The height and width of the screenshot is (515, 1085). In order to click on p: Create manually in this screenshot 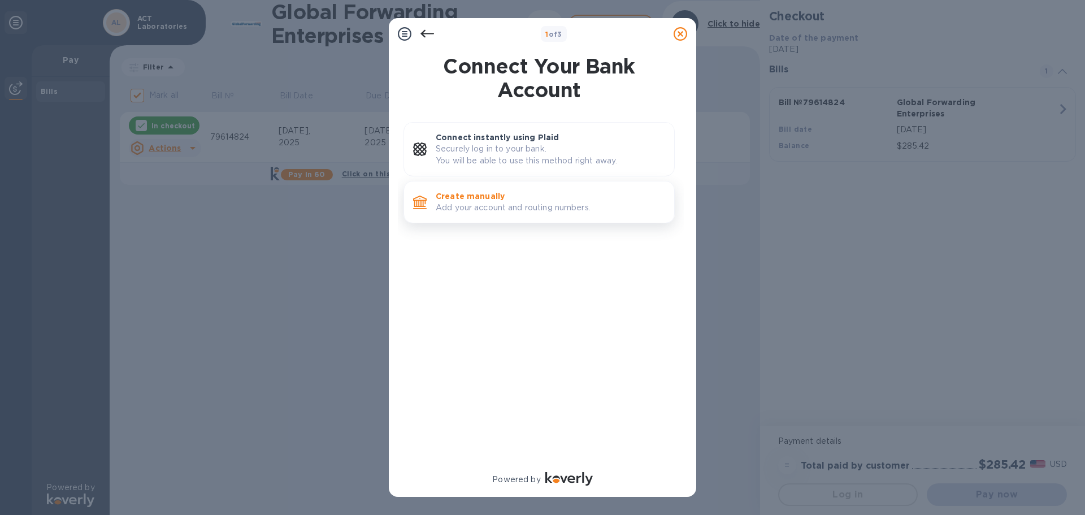, I will do `click(550, 196)`.